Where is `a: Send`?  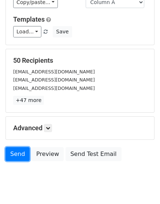 a: Send is located at coordinates (18, 154).